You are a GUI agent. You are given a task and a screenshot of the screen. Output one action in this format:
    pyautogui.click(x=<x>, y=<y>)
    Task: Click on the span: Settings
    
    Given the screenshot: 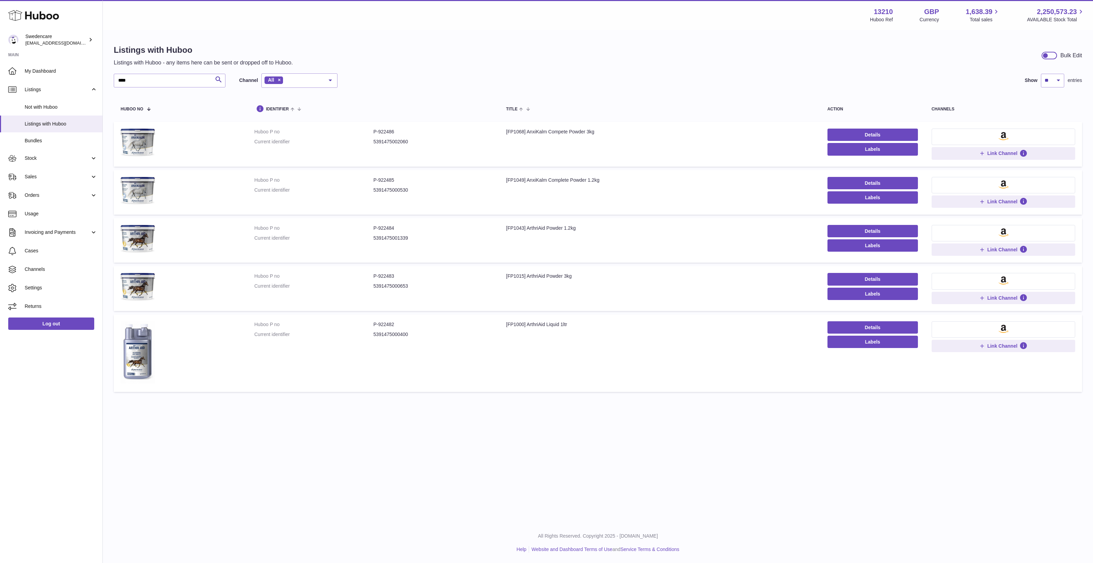 What is the action you would take?
    pyautogui.click(x=61, y=287)
    